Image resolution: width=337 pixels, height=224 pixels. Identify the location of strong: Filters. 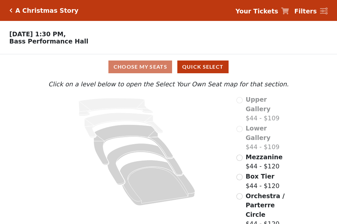
(305, 11).